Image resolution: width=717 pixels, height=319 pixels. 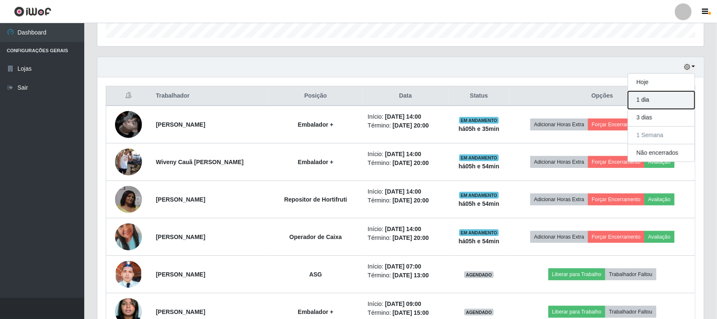 I want to click on img: CoreUI Logo, so click(x=32, y=11).